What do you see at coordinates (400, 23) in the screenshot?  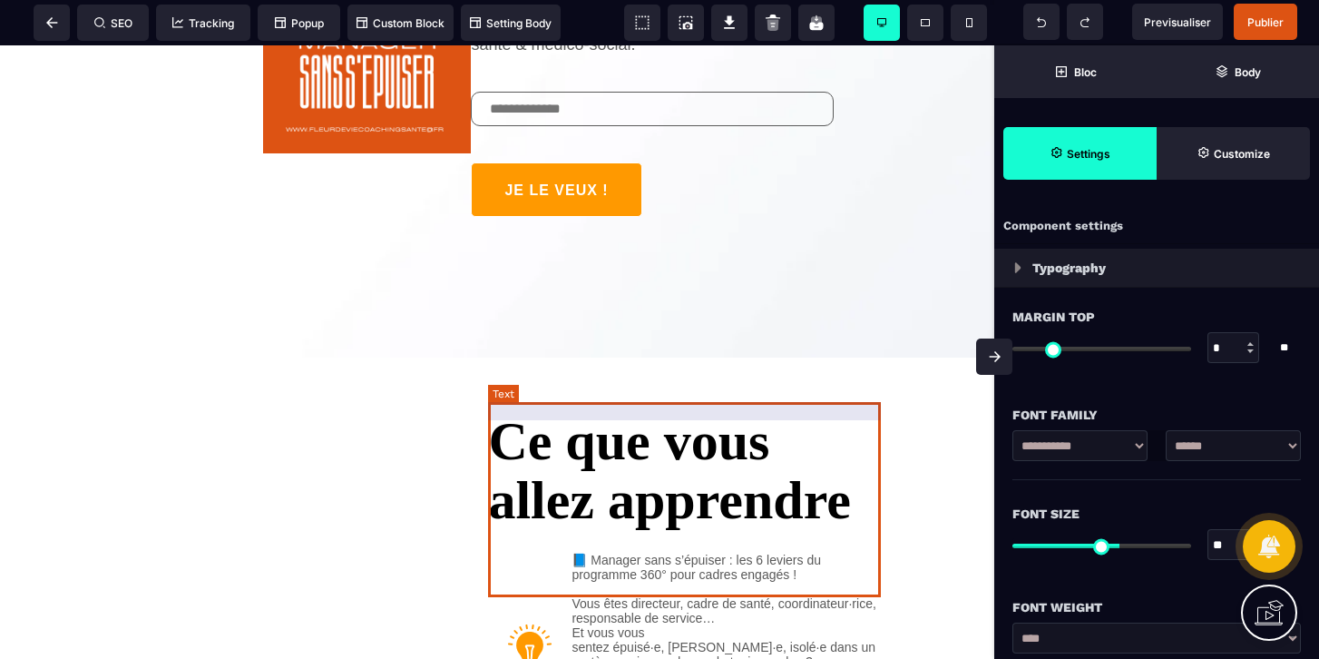 I see `span: Custom Block` at bounding box center [400, 23].